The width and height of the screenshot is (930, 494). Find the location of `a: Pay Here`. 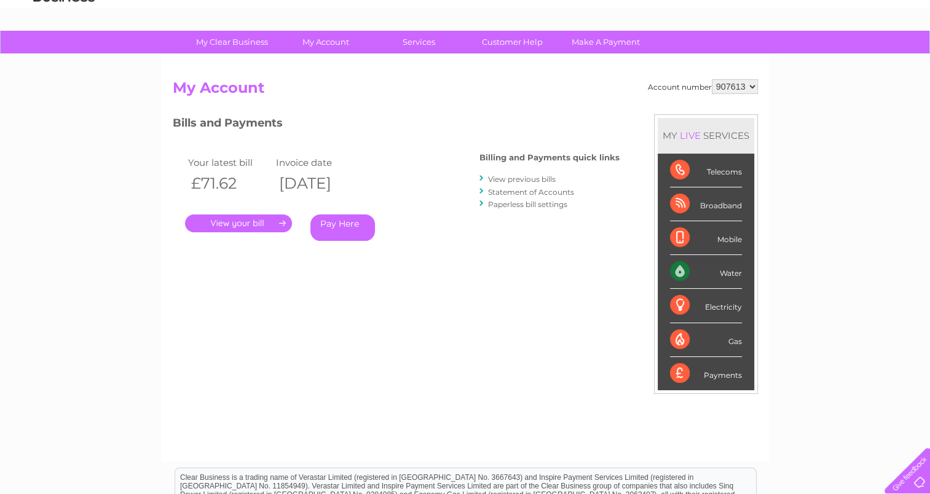

a: Pay Here is located at coordinates (342, 227).